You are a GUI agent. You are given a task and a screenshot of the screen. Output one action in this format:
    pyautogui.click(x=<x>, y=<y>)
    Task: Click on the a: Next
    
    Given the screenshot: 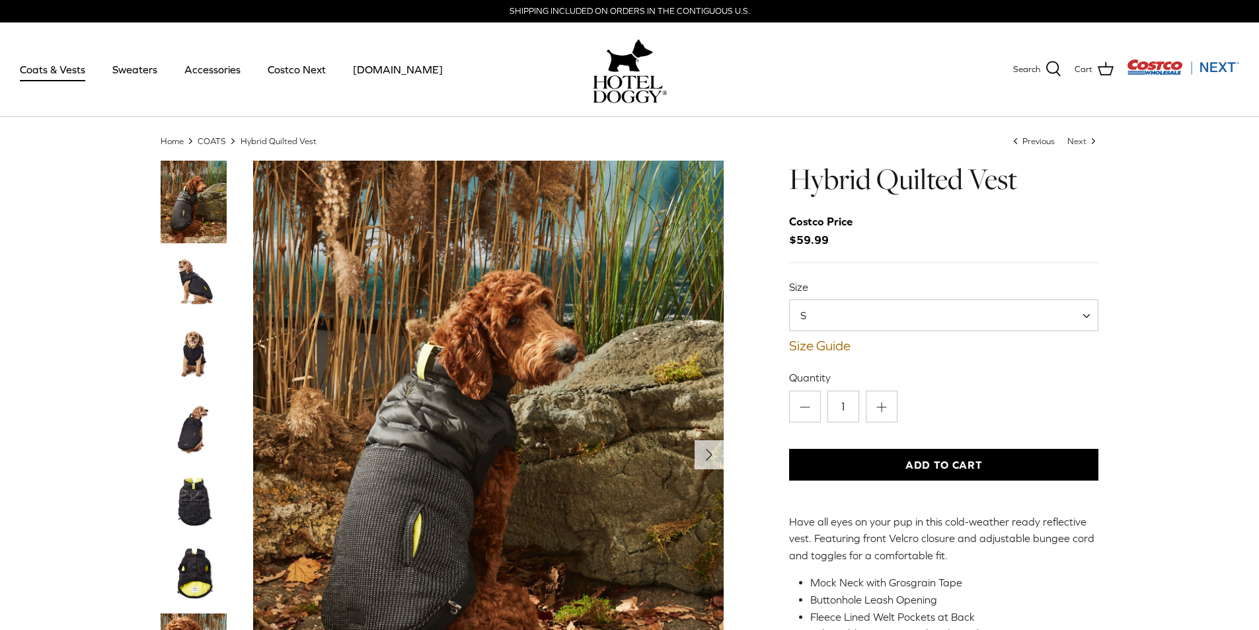 What is the action you would take?
    pyautogui.click(x=1083, y=140)
    